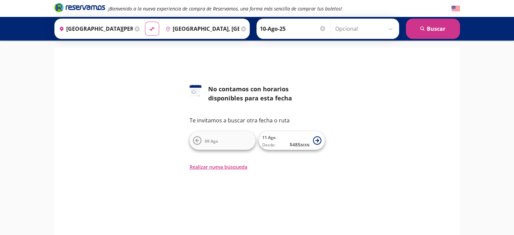  I want to click on button: Realizar nueva búsqueda, so click(218, 167).